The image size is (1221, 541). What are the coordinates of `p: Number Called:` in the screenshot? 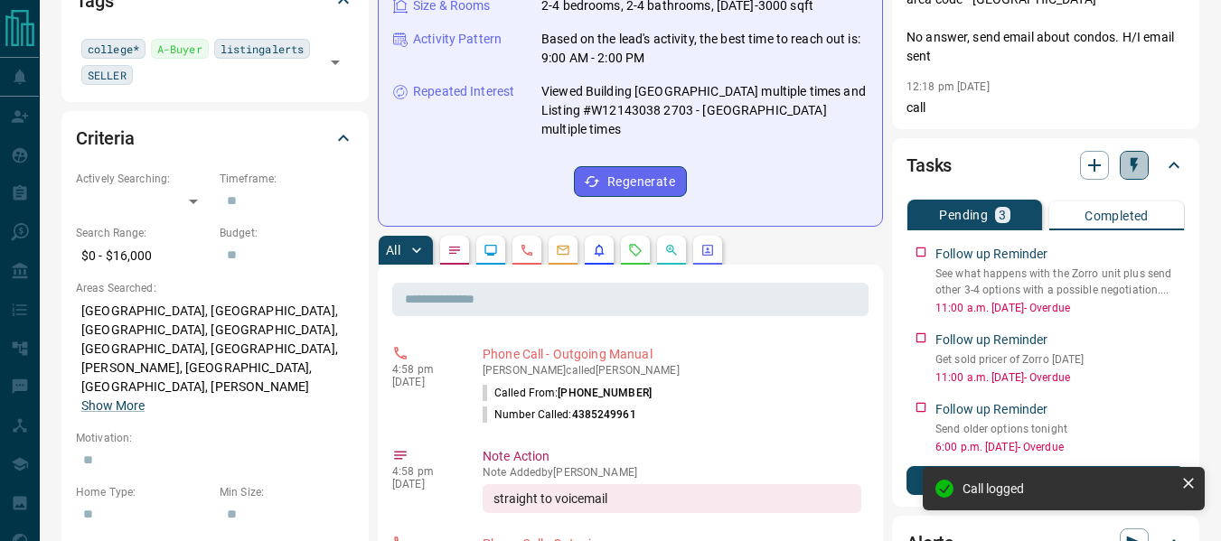 It's located at (559, 415).